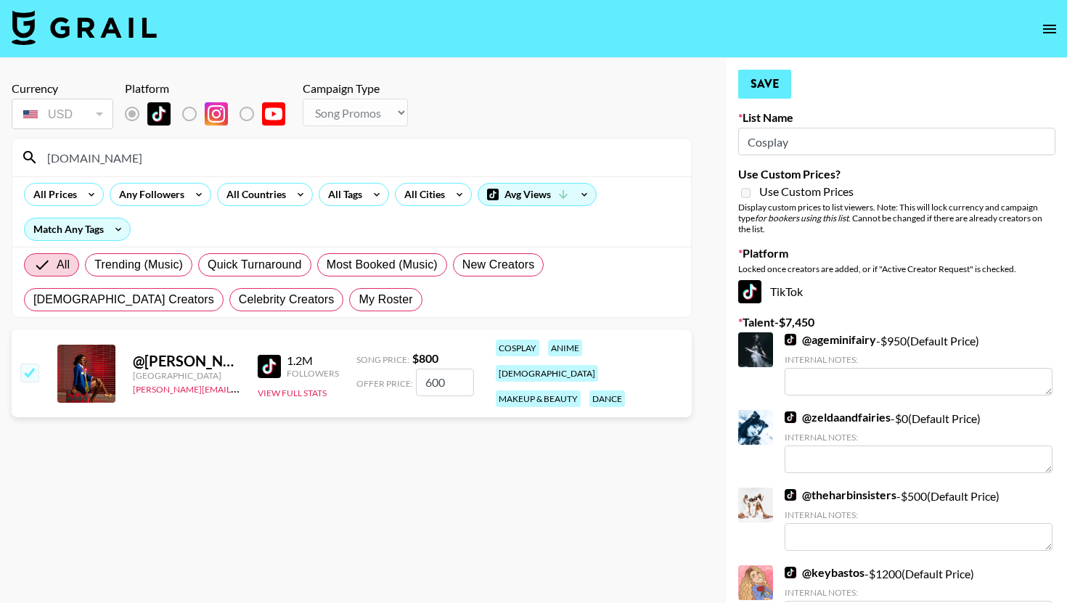  I want to click on span: Offer Price:, so click(385, 383).